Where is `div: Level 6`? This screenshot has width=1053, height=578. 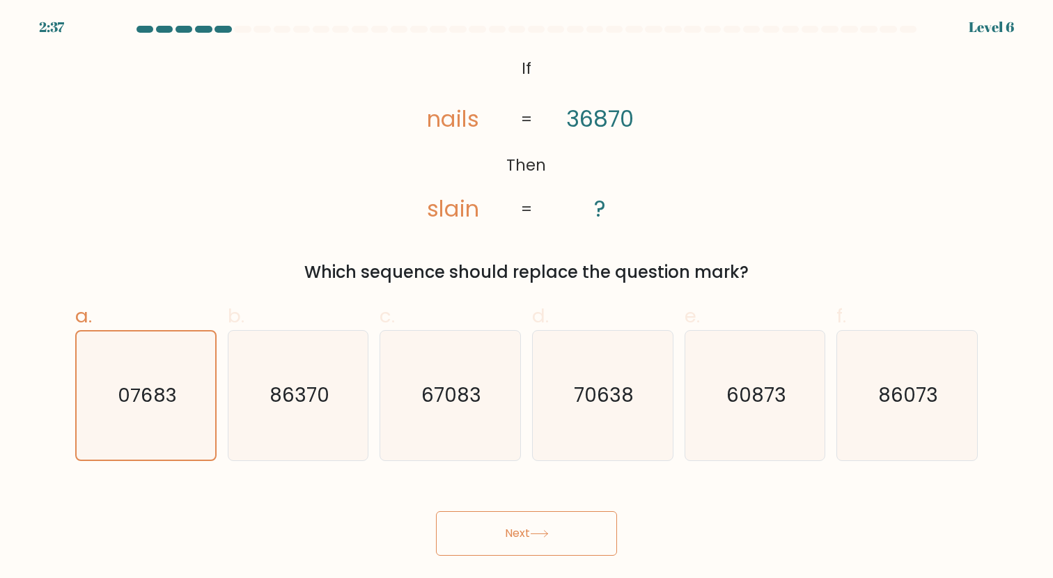
div: Level 6 is located at coordinates (991, 27).